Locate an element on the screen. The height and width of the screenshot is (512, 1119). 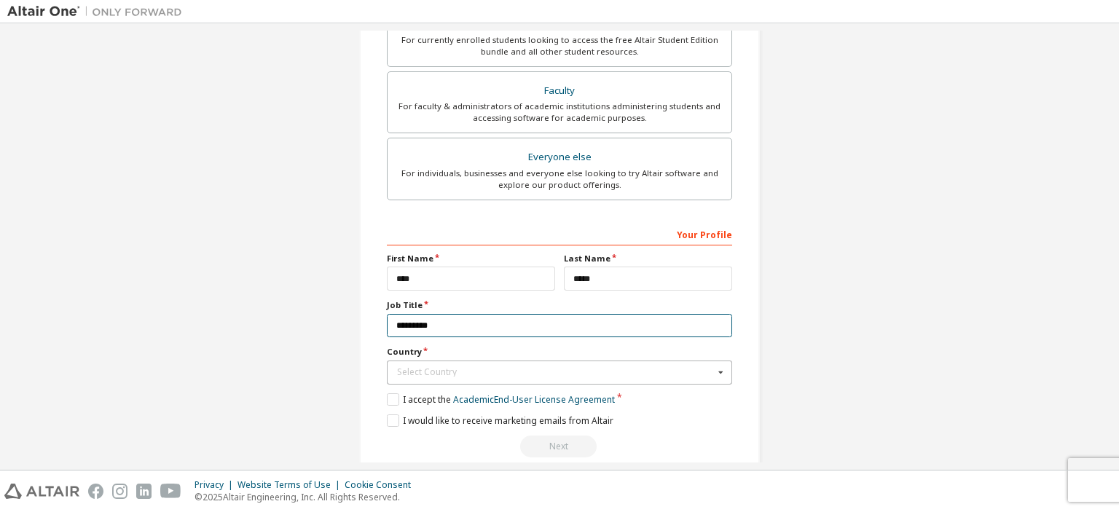
img: youtube.svg is located at coordinates (171, 491).